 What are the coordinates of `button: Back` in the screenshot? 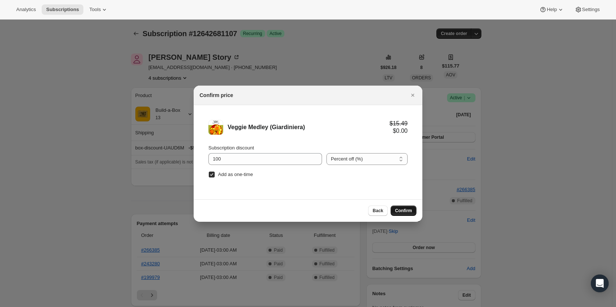 It's located at (377, 210).